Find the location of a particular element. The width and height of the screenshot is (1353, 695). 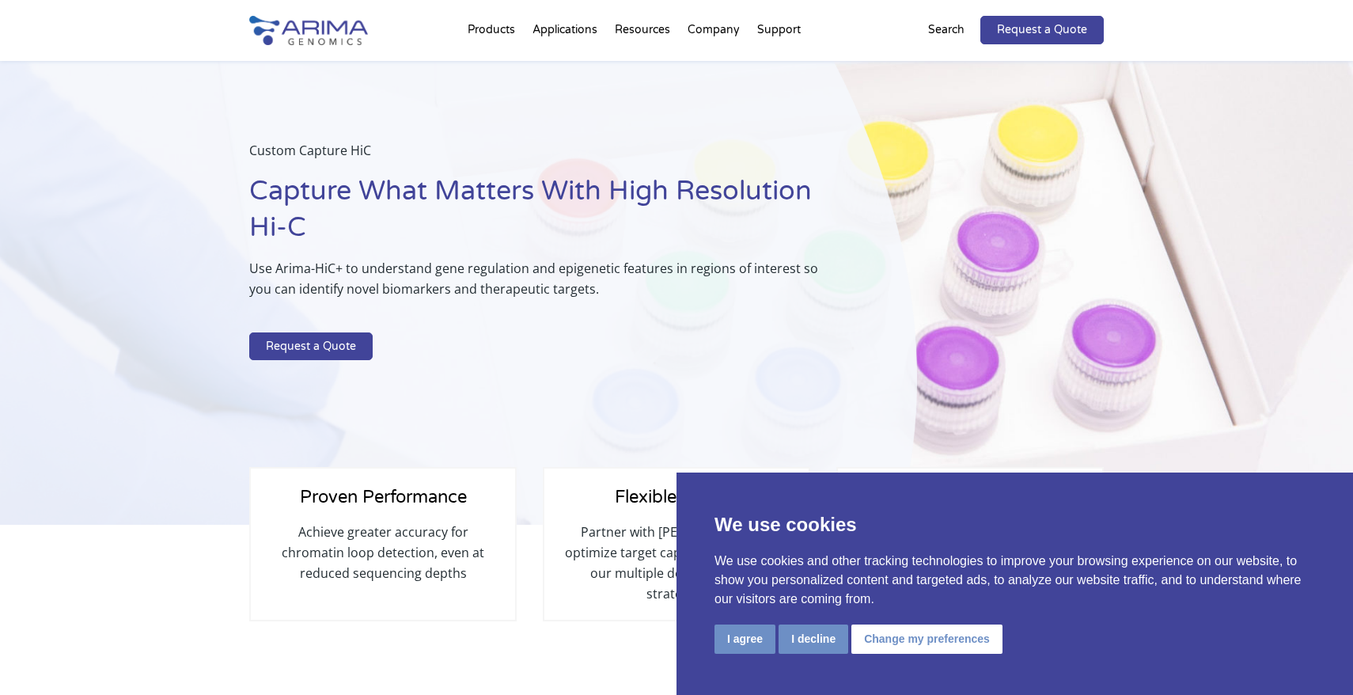

p: Search is located at coordinates (947, 30).